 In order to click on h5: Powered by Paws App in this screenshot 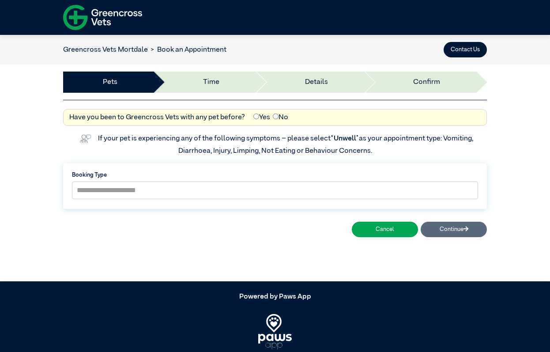, I will do `click(275, 297)`.